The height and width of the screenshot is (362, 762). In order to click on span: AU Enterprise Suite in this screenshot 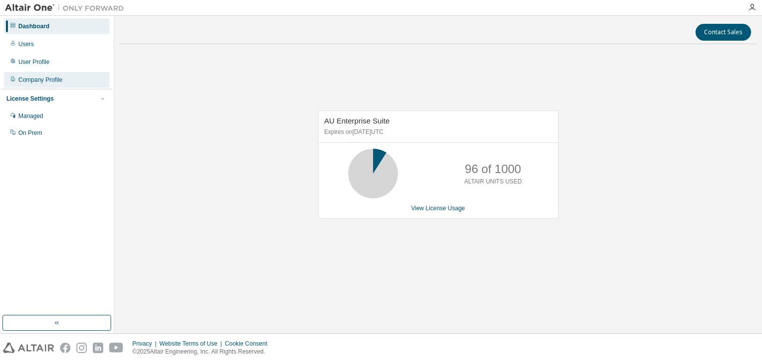, I will do `click(357, 121)`.